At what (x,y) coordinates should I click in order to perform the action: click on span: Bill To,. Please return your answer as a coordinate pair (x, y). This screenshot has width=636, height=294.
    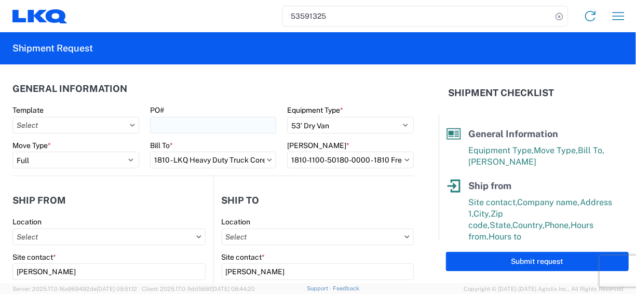
    Looking at the image, I should click on (591, 150).